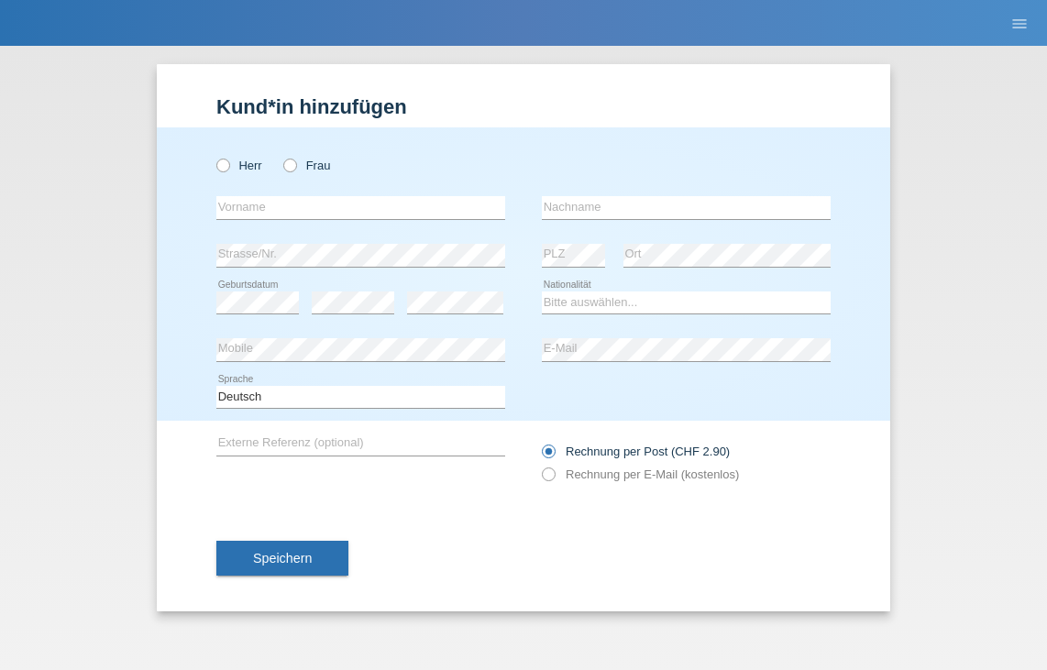 The width and height of the screenshot is (1047, 670). What do you see at coordinates (289, 164) in the screenshot?
I see `input: Frau` at bounding box center [289, 164].